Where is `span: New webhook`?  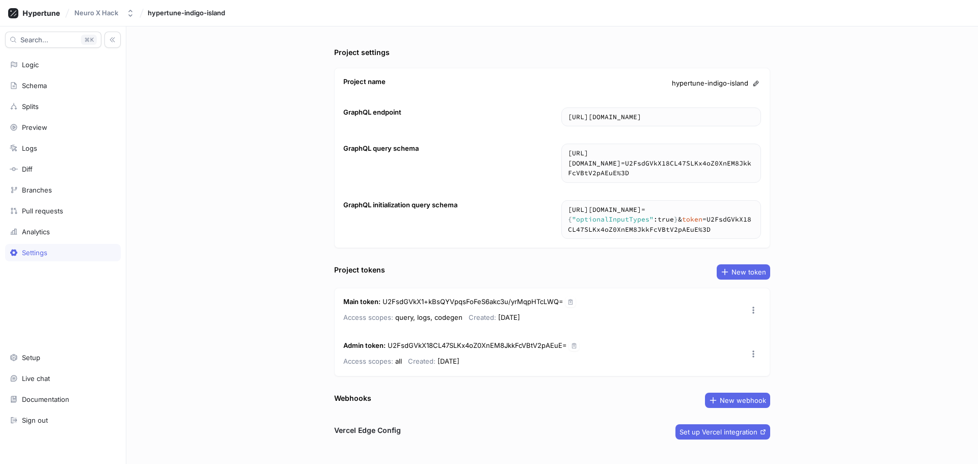 span: New webhook is located at coordinates (742, 400).